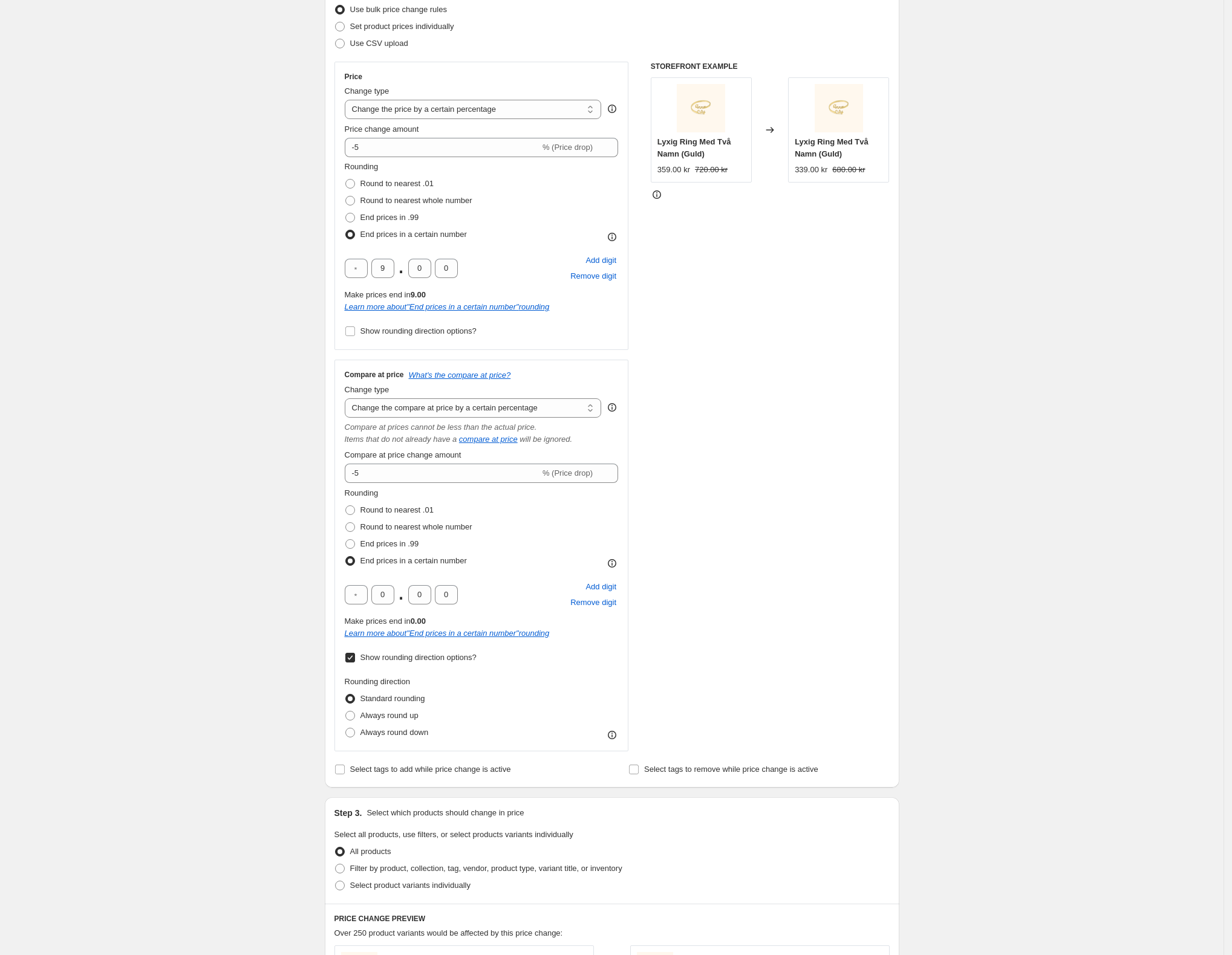  What do you see at coordinates (382, 129) in the screenshot?
I see `span: Price change amount` at bounding box center [382, 129].